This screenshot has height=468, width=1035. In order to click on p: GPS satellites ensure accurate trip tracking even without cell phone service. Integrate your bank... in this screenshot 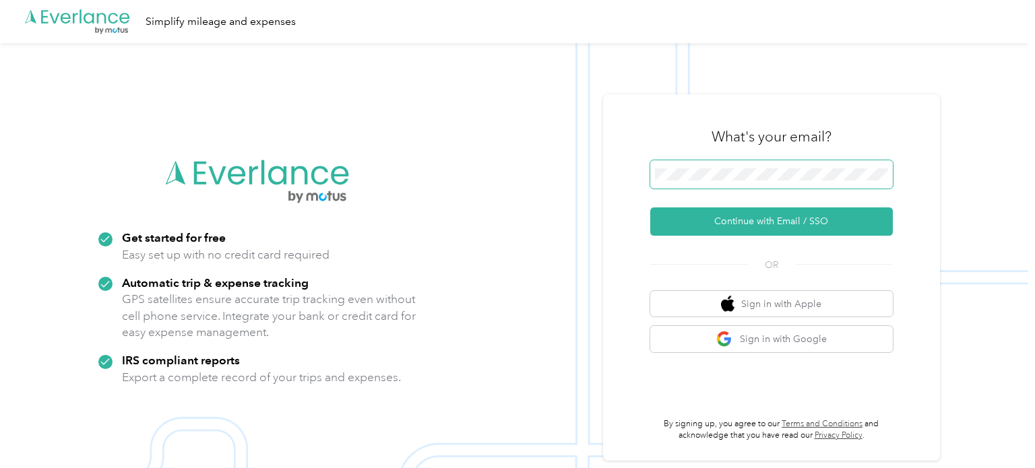, I will do `click(269, 316)`.